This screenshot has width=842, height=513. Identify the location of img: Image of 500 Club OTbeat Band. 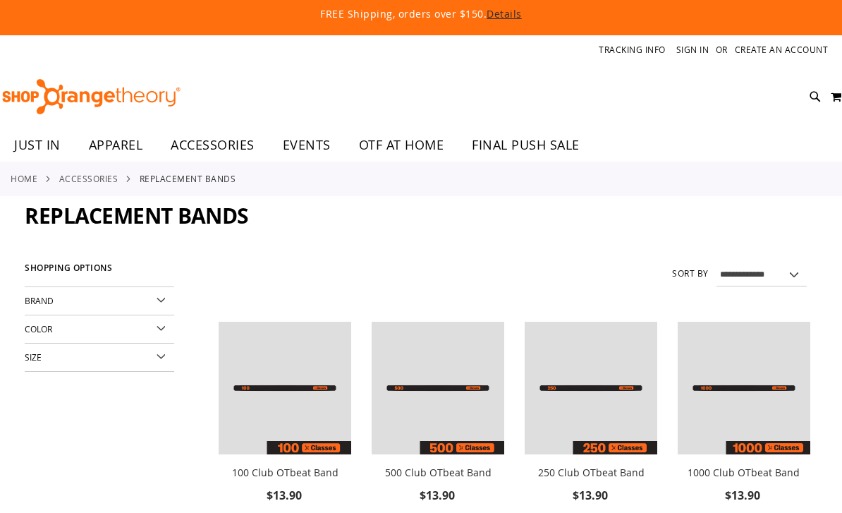
(438, 388).